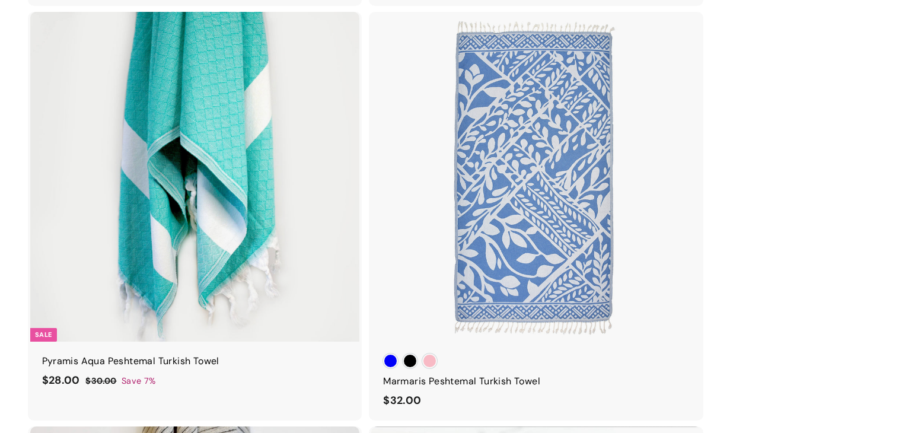 The image size is (902, 433). What do you see at coordinates (536, 216) in the screenshot?
I see `a: Marmaris Peshtemal Turkish Towel` at bounding box center [536, 216].